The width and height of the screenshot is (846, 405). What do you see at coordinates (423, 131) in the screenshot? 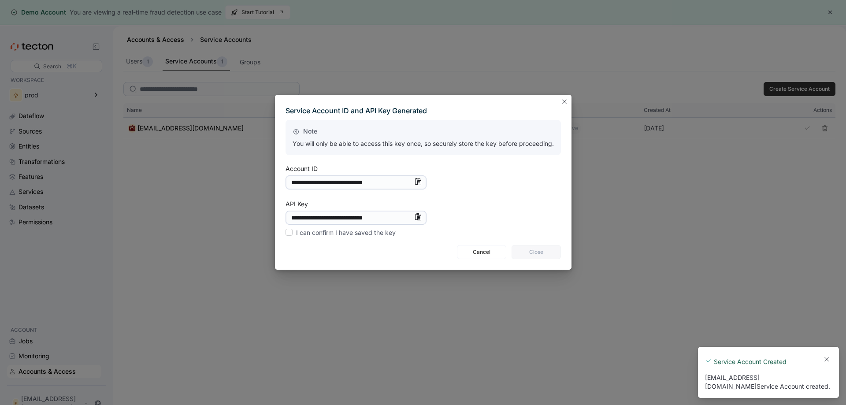
I see `p: Note` at bounding box center [423, 131].